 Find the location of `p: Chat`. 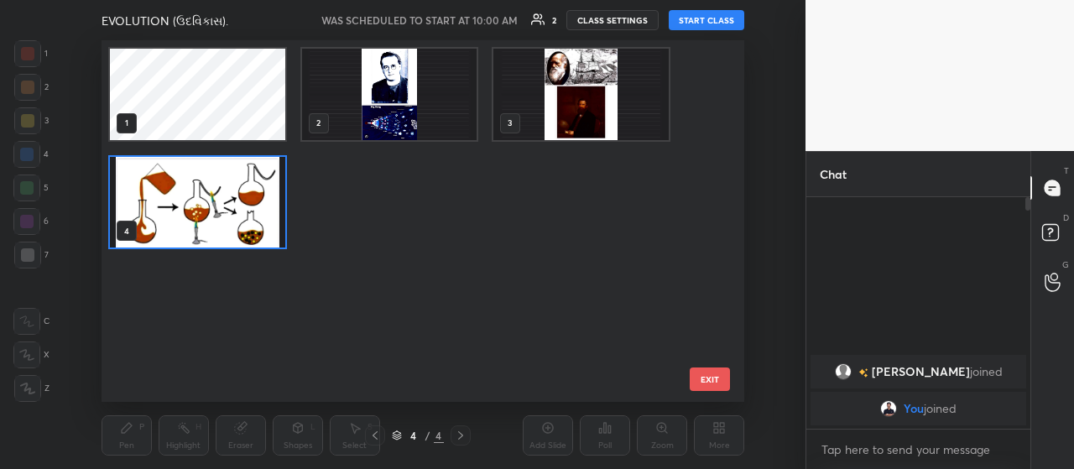

p: Chat is located at coordinates (833, 174).